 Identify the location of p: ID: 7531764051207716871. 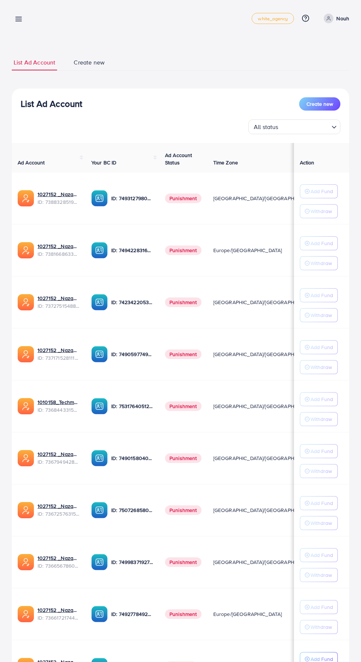
(132, 406).